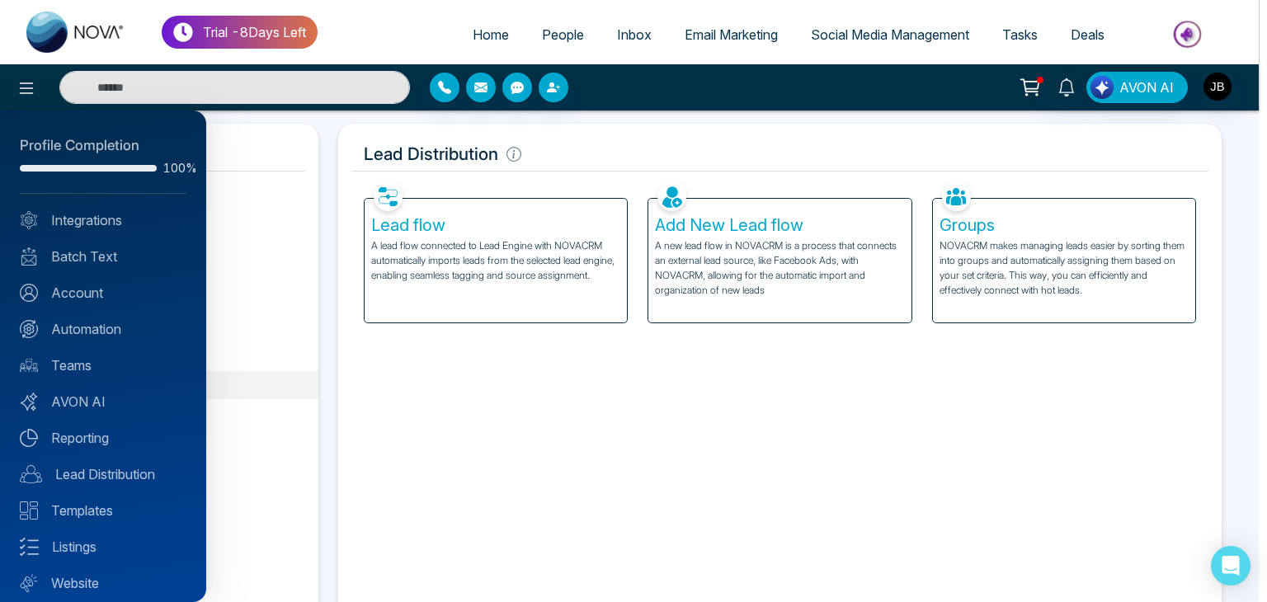 This screenshot has height=602, width=1267. Describe the element at coordinates (175, 168) in the screenshot. I see `span: 100%` at that location.